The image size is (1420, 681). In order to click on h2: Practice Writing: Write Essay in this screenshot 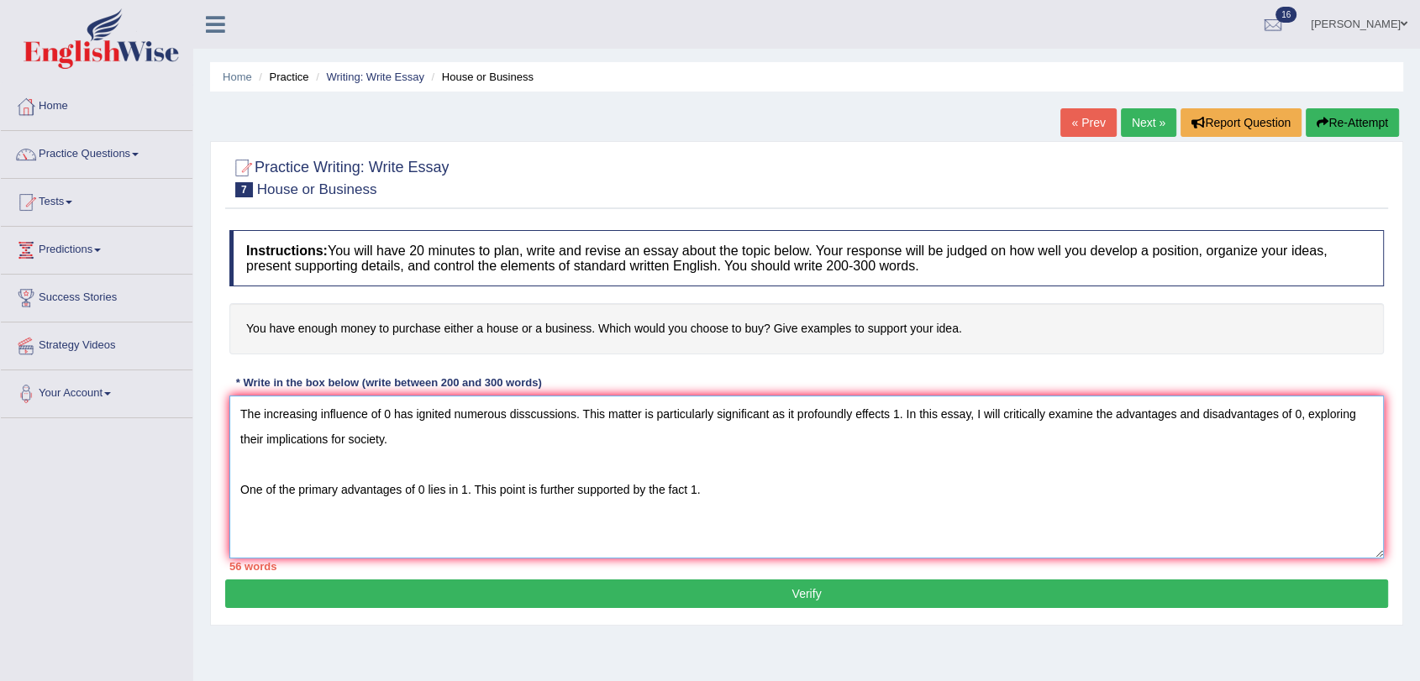, I will do `click(339, 176)`.